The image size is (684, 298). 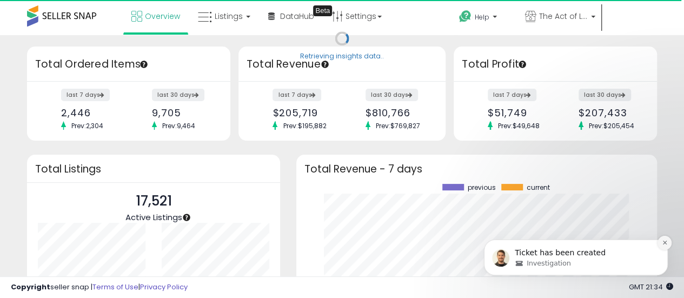 What do you see at coordinates (182, 113) in the screenshot?
I see `div: 9,705` at bounding box center [182, 113].